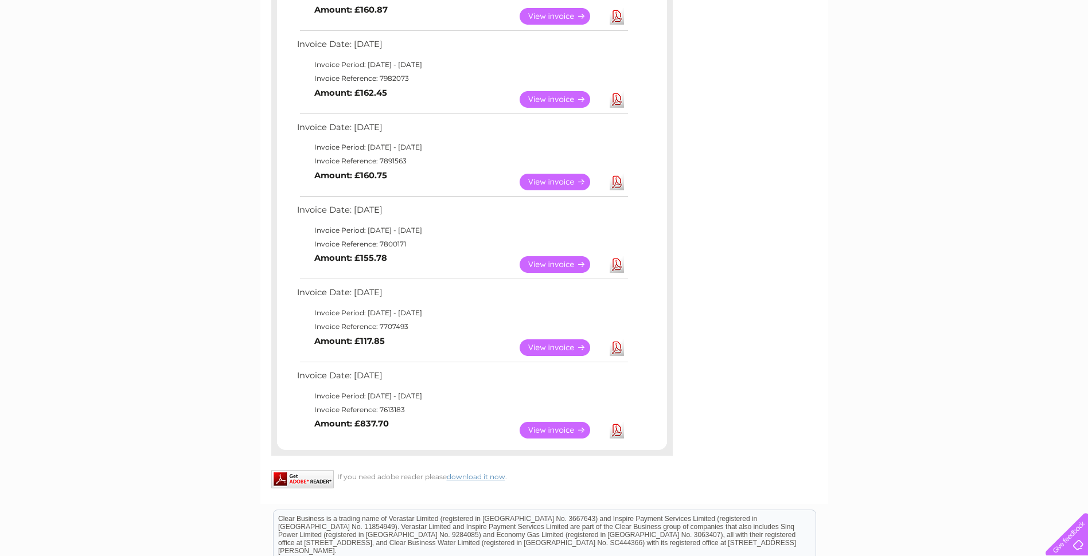  Describe the element at coordinates (349, 341) in the screenshot. I see `b: Amount: £117.85` at that location.